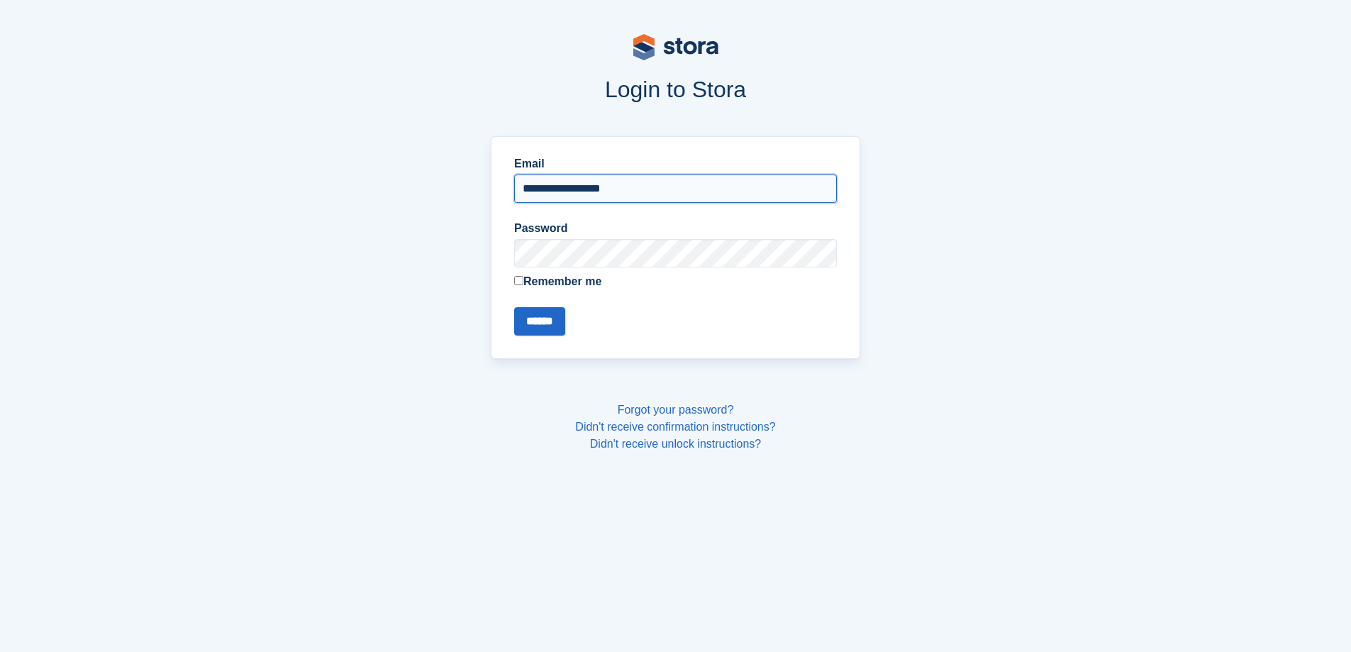  Describe the element at coordinates (675, 426) in the screenshot. I see `a: Didn't receive confirmation instructions?` at that location.